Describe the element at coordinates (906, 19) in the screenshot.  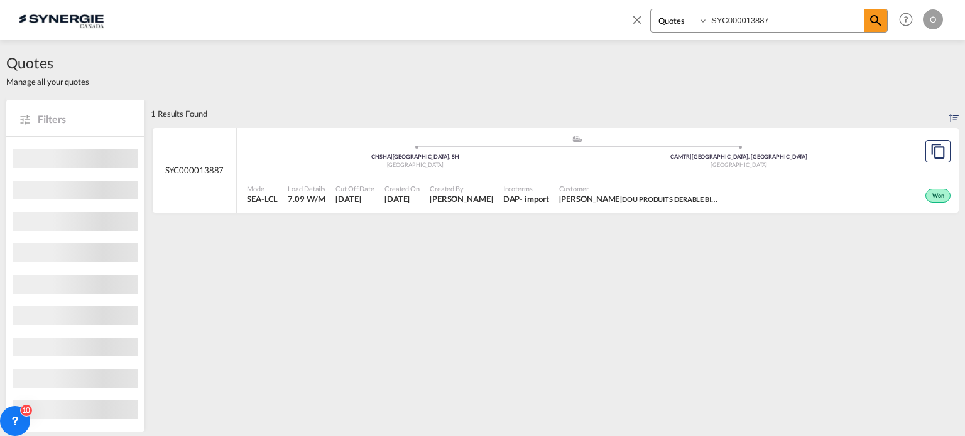
I see `span: Help` at that location.